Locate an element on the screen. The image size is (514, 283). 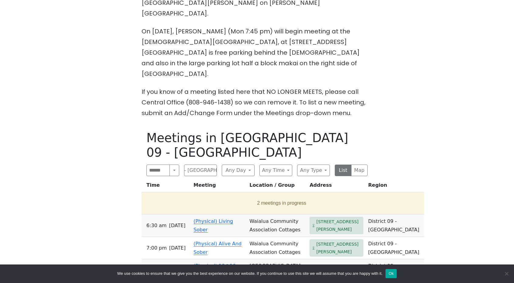
span: We use cookies to ensure that we give you the best experience on our website. If you continue to ... is located at coordinates (250, 274).